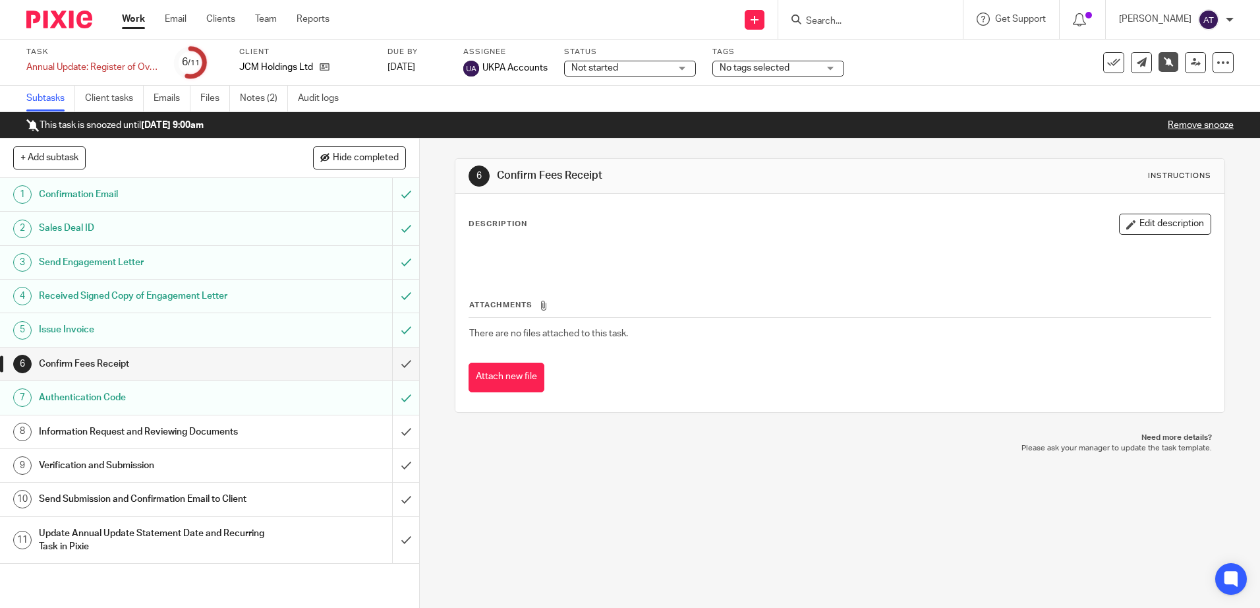  What do you see at coordinates (755, 68) in the screenshot?
I see `span: No tags selected` at bounding box center [755, 68].